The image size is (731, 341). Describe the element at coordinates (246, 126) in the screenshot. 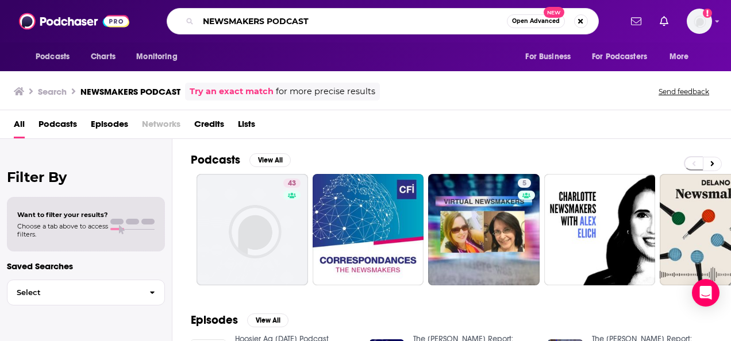

I see `a: Lists` at that location.